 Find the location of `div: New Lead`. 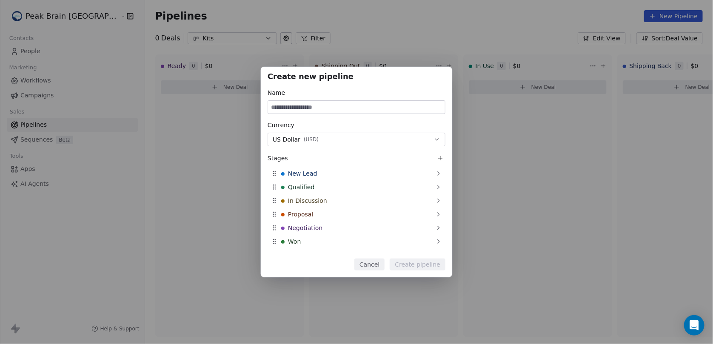

div: New Lead is located at coordinates (357, 174).